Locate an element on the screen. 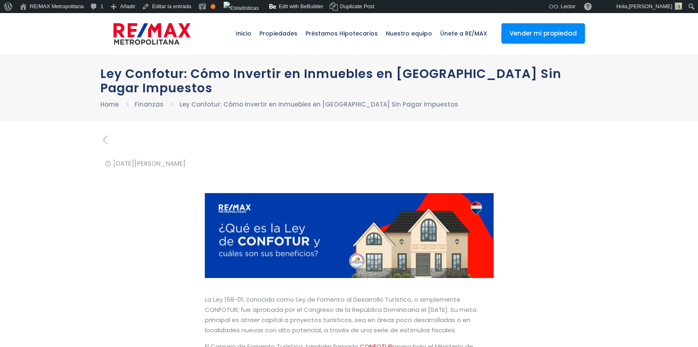 The width and height of the screenshot is (698, 347). span: Inicio is located at coordinates (243, 33).